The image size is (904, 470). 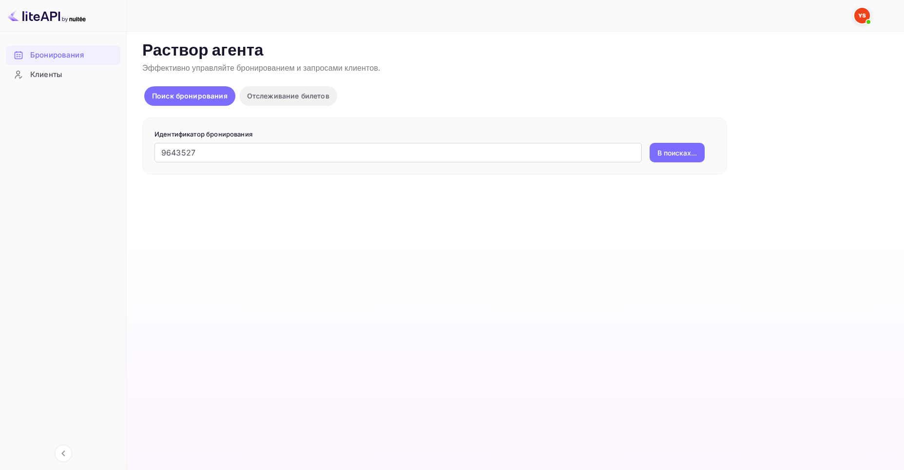 What do you see at coordinates (63, 75) in the screenshot?
I see `div: Клиенты` at bounding box center [63, 75].